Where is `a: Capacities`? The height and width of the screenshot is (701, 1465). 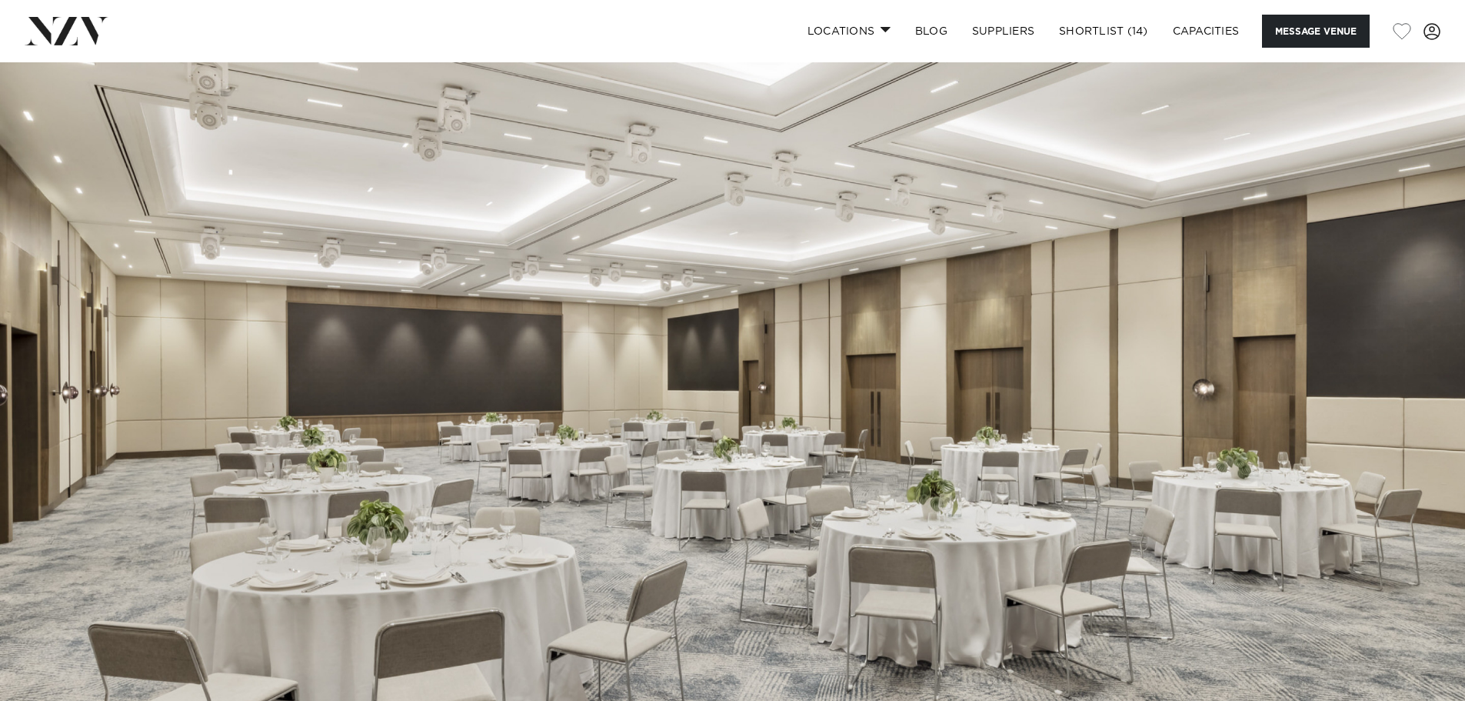 a: Capacities is located at coordinates (1206, 31).